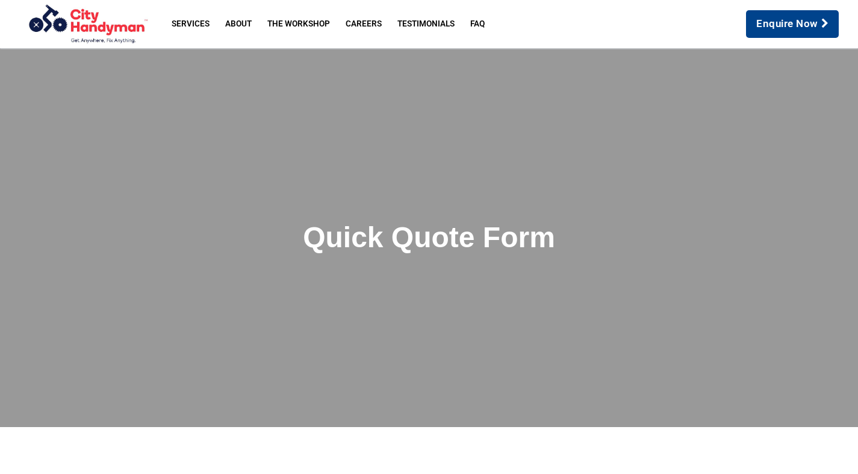  Describe the element at coordinates (364, 24) in the screenshot. I see `a: Careers` at that location.